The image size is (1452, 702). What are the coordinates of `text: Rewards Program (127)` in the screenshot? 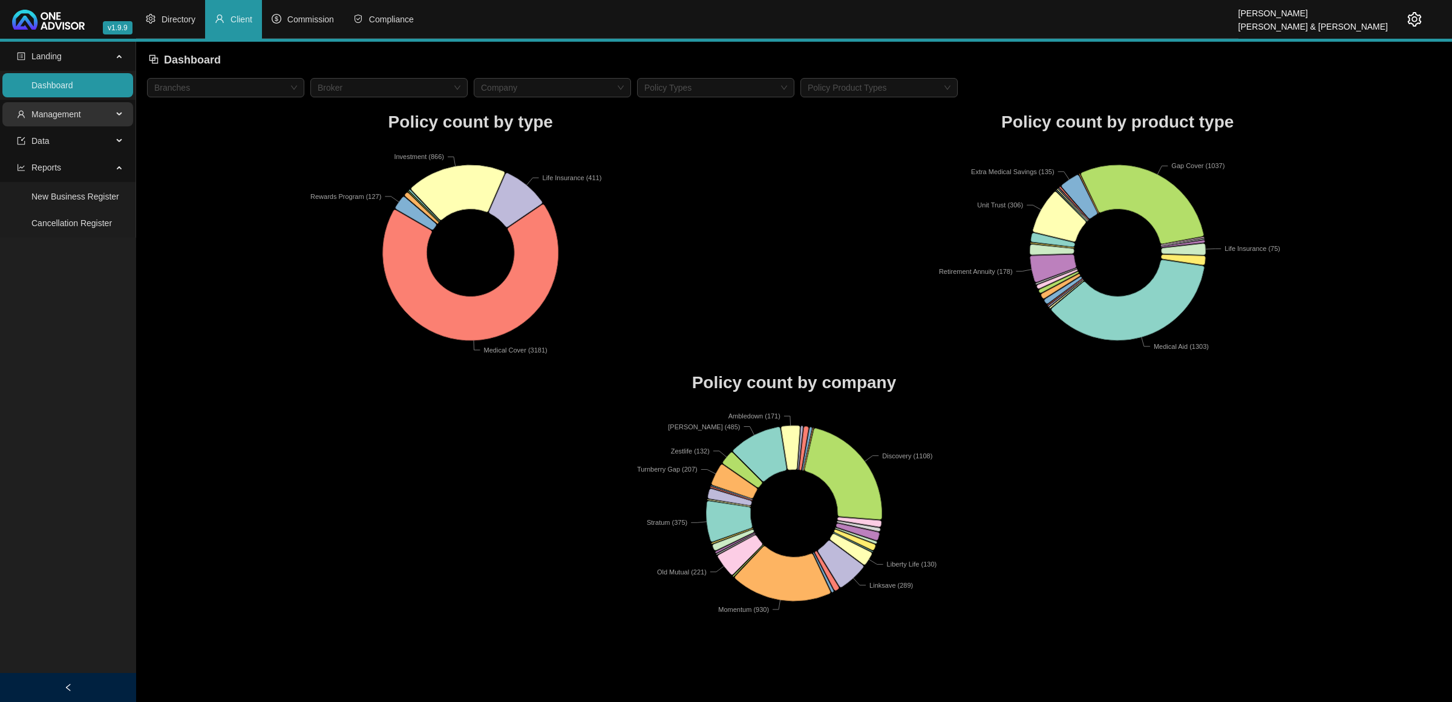 It's located at (345, 196).